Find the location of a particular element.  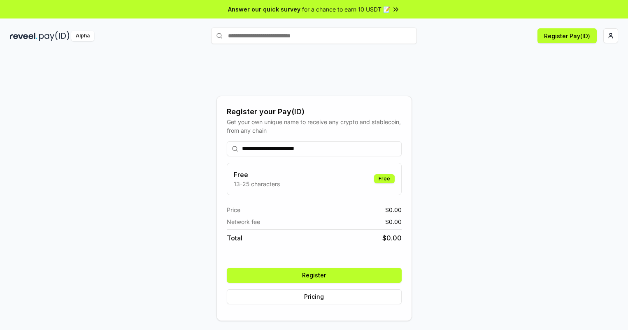

span: Network fee is located at coordinates (243, 222).